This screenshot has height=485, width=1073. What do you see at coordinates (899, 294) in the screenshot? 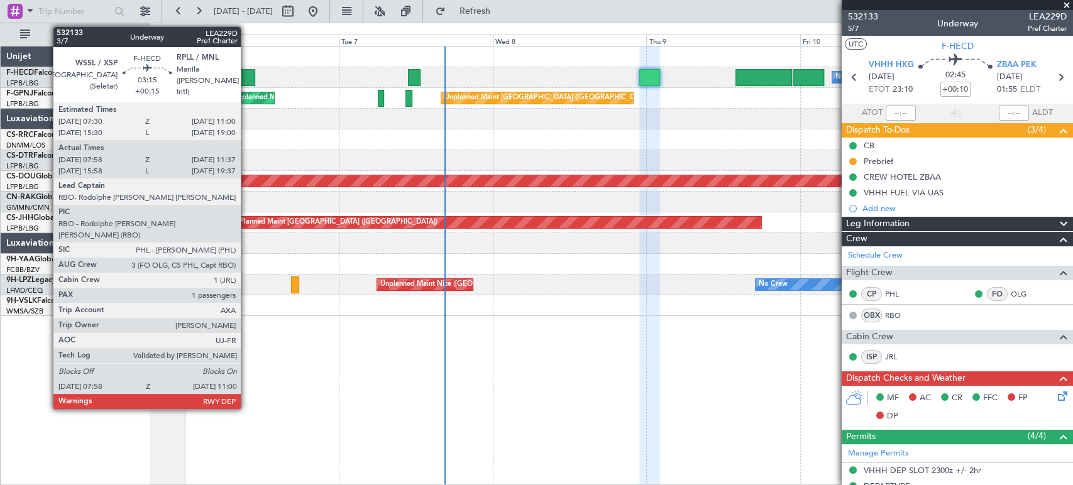
I see `a: PHL` at bounding box center [899, 294].